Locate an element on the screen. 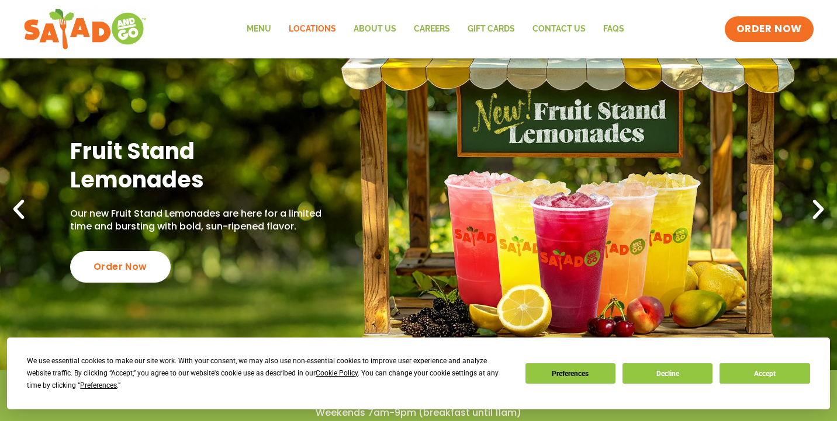 This screenshot has width=837, height=421. button: Decline is located at coordinates (667, 373).